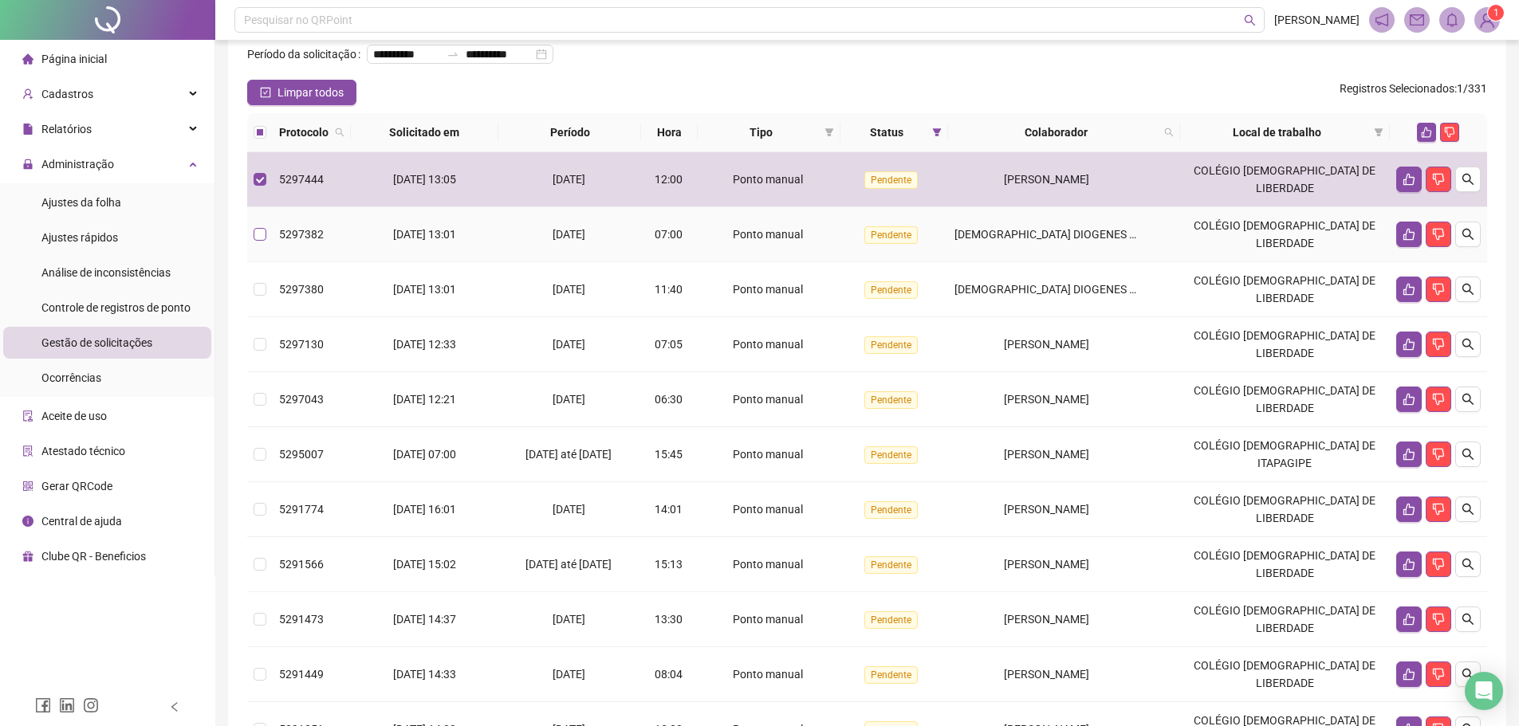  I want to click on span: 07:05, so click(668, 345).